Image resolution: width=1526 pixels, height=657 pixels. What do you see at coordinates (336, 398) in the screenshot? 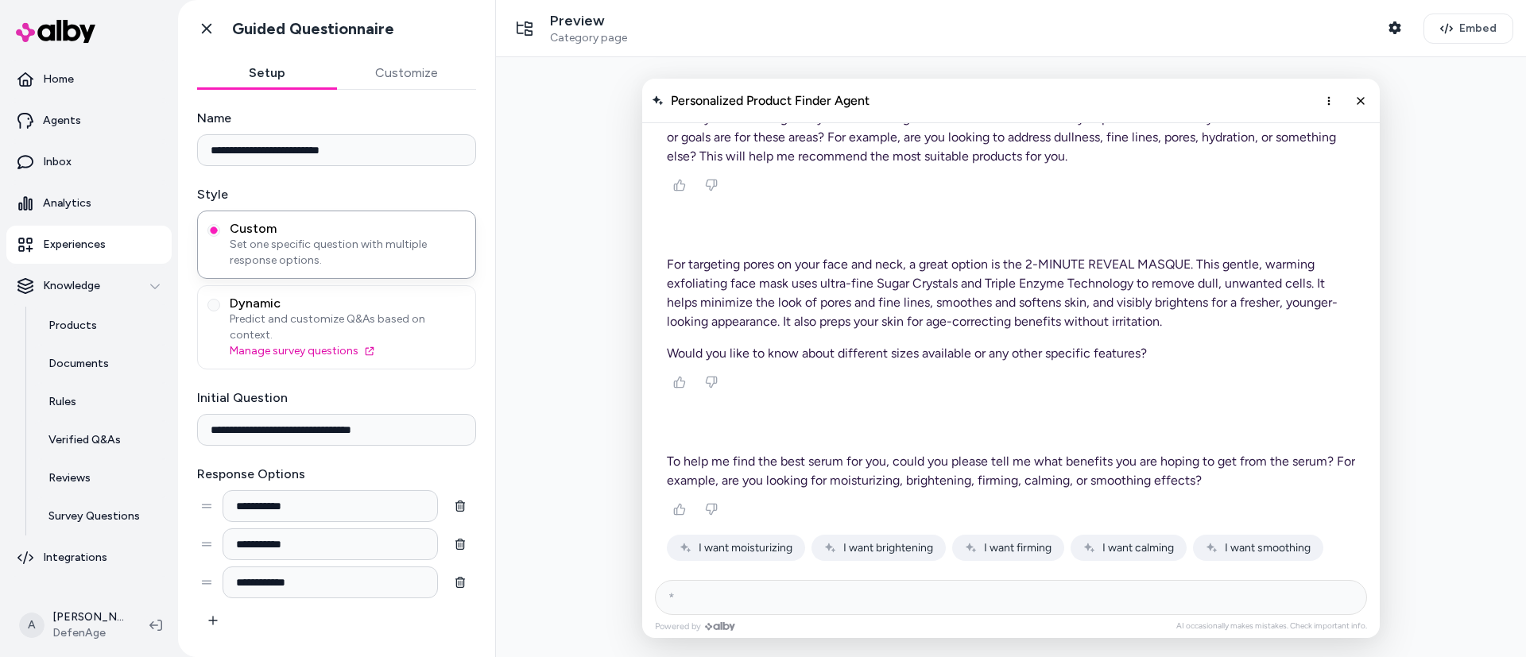
I see `label: Initial Question` at bounding box center [336, 398].